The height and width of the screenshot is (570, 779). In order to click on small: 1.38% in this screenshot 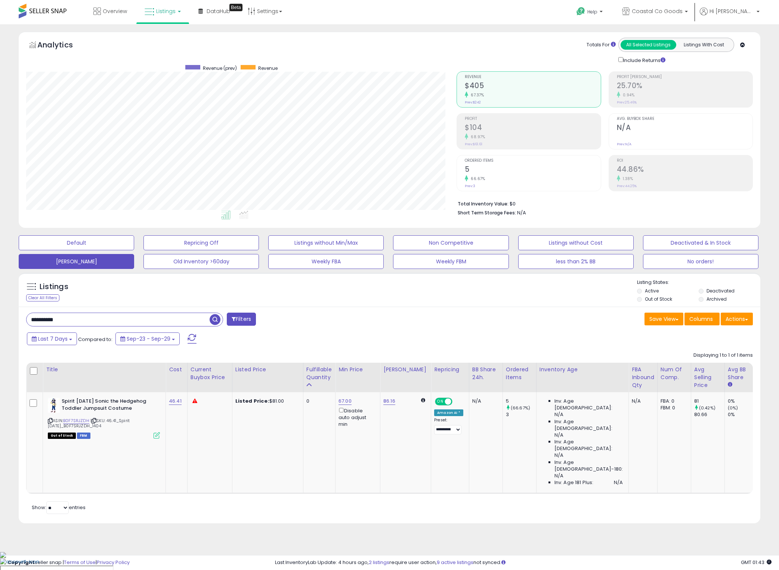, I will do `click(627, 179)`.